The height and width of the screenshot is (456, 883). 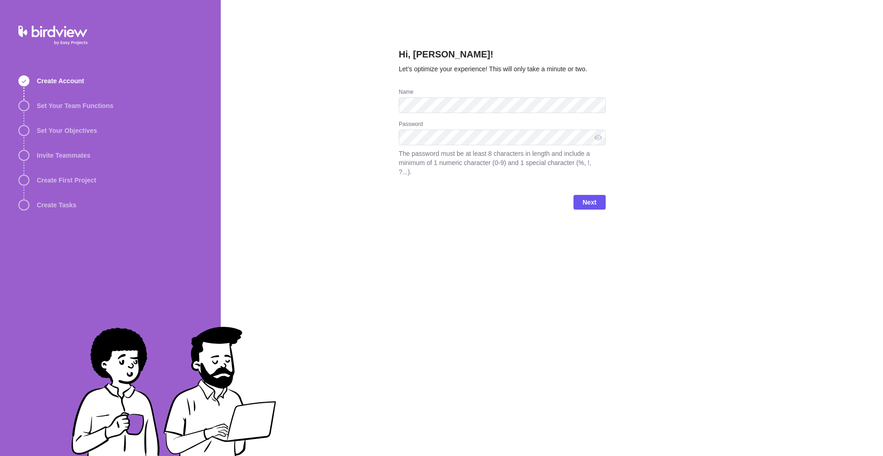 I want to click on span: Let’s optimize your experience! This will only take a minute or two., so click(x=493, y=69).